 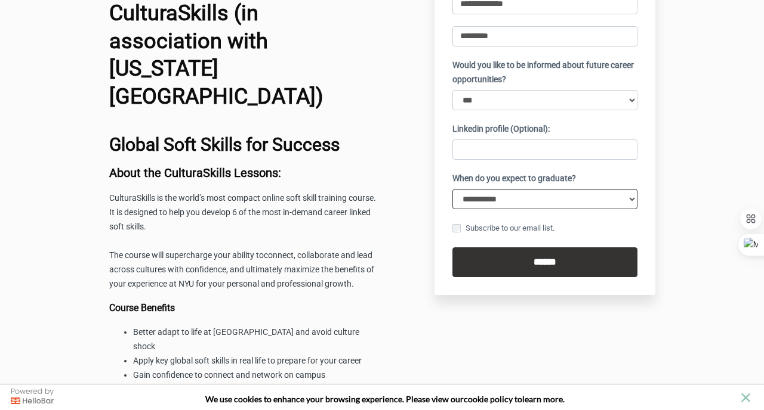 I want to click on span: Reflect on your NYU experience and practice articulating your skills for future job interviews, so click(x=245, y=397).